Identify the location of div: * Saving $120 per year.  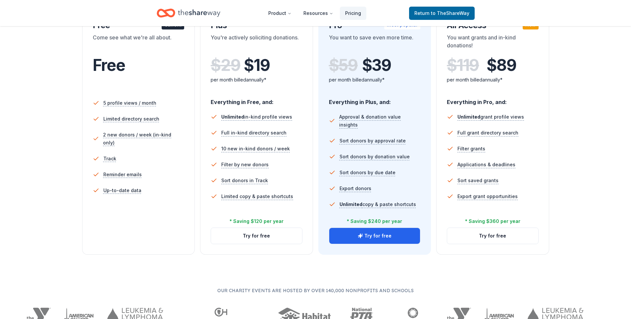
(256, 221).